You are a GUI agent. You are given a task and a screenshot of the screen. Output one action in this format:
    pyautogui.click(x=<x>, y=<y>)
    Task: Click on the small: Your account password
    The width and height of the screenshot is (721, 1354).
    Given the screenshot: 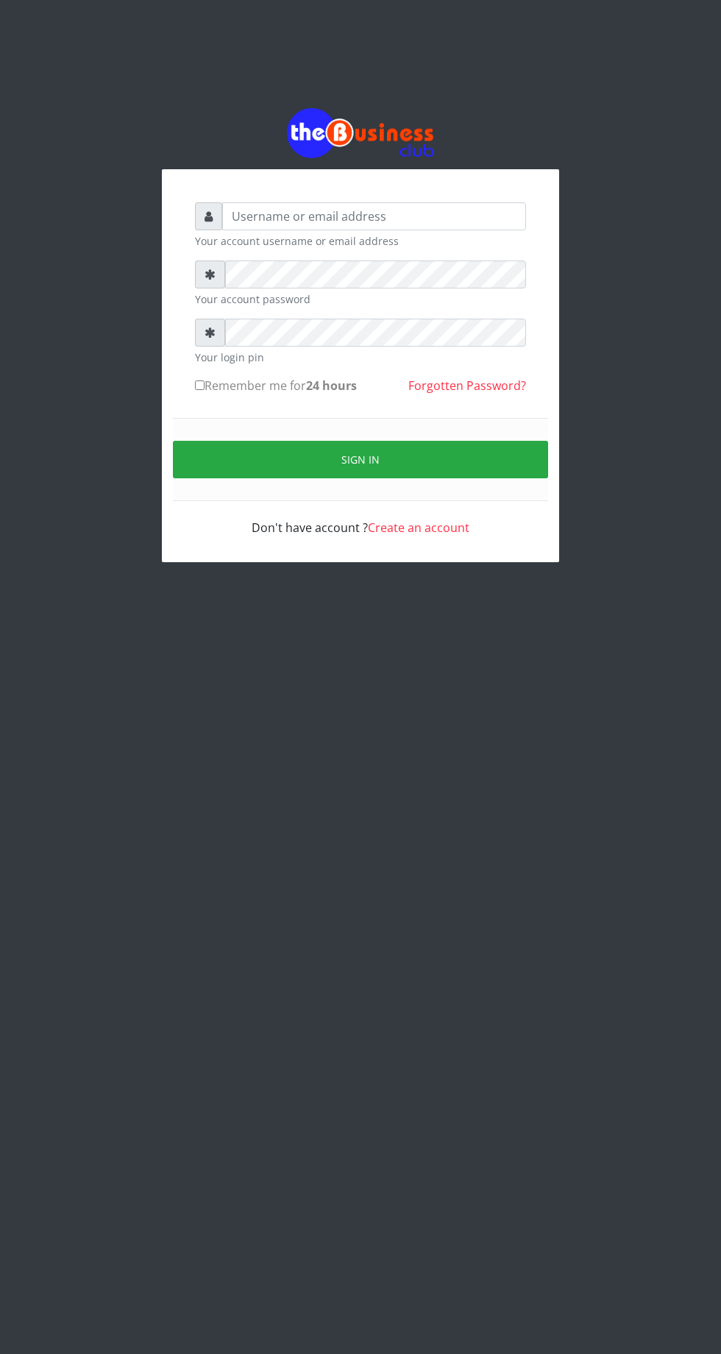 What is the action you would take?
    pyautogui.click(x=361, y=299)
    